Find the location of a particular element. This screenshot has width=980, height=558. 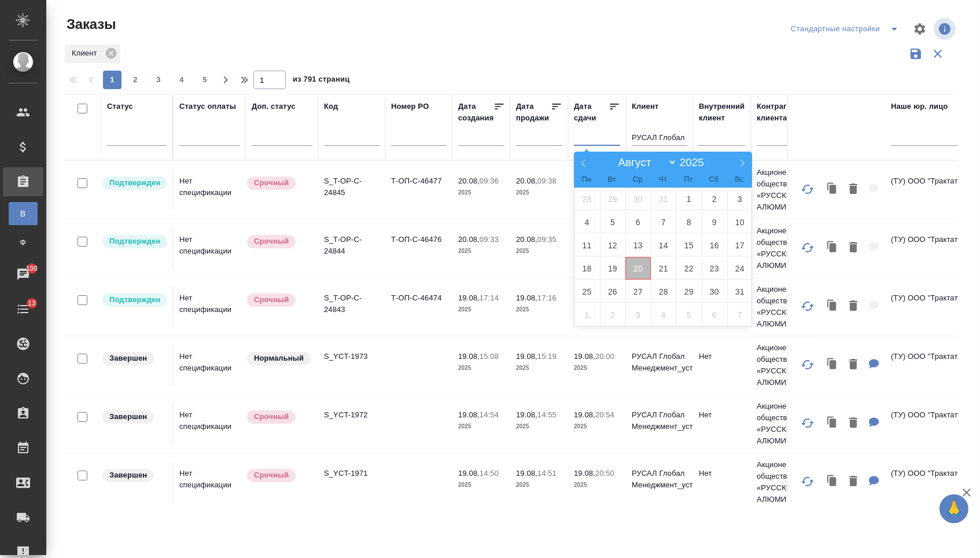

button: 5 is located at coordinates (205, 80).